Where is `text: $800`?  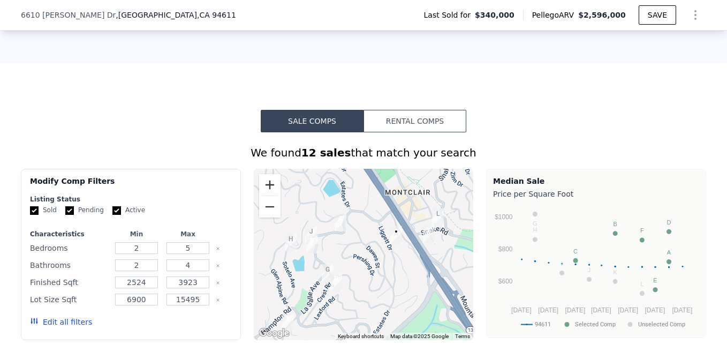
text: $800 is located at coordinates (505, 249).